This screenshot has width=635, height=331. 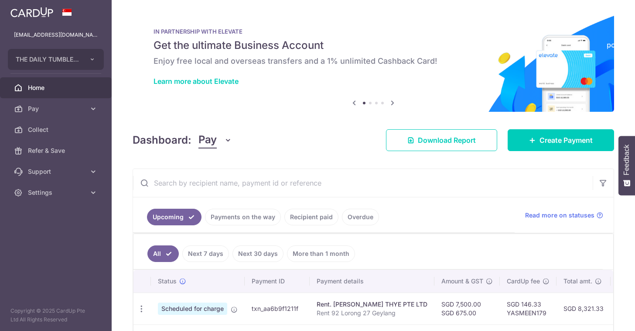 I want to click on h4: Dashboard:, so click(x=162, y=140).